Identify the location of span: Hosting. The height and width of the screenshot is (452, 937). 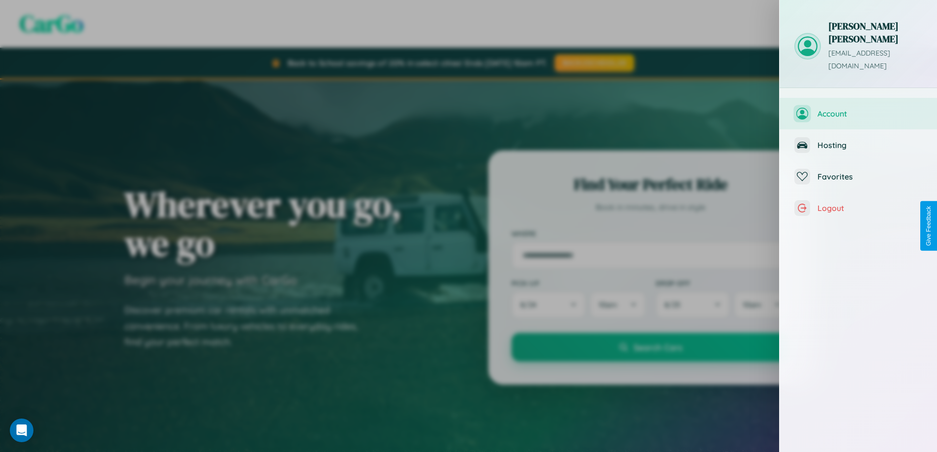
(870, 145).